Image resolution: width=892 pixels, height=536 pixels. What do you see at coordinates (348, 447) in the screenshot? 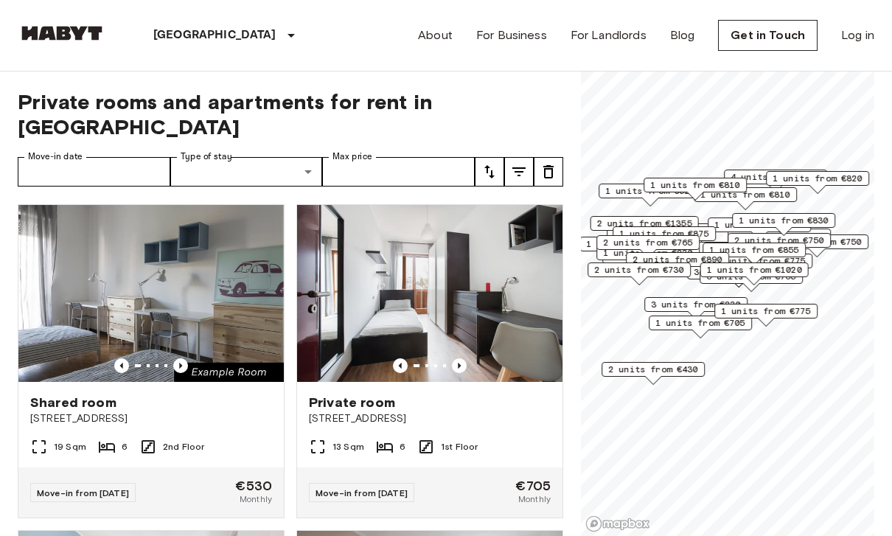
I see `span: 13 Sqm` at bounding box center [348, 447].